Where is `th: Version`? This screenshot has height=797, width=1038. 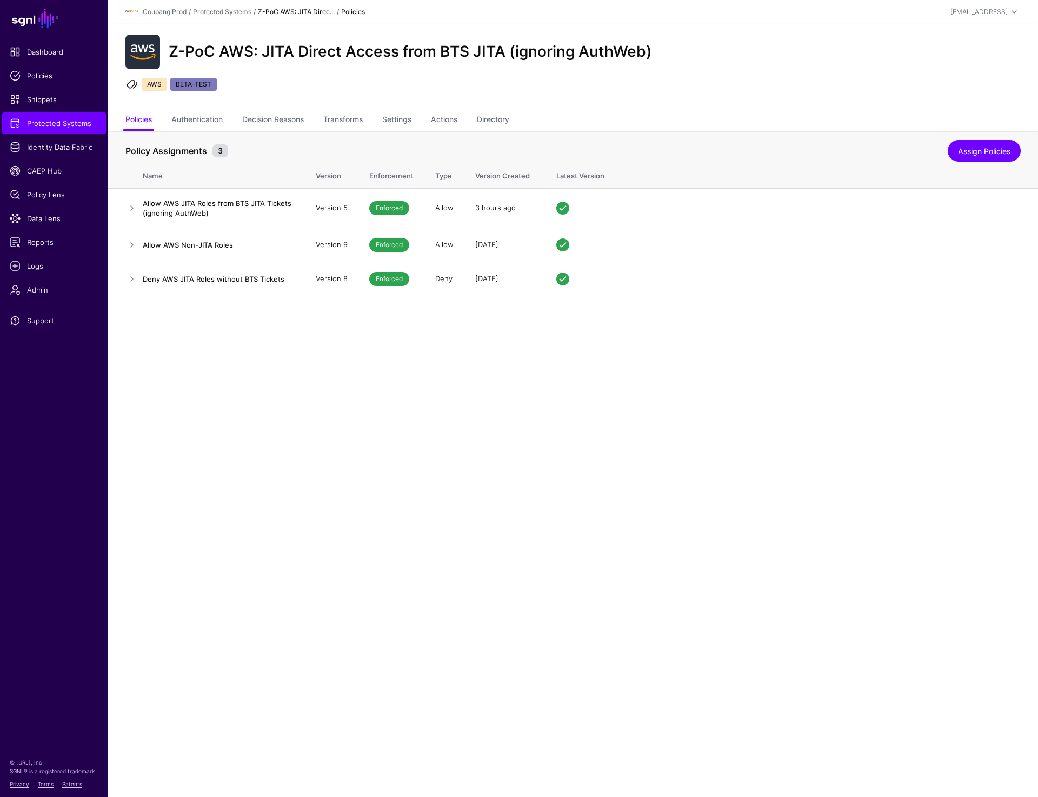
th: Version is located at coordinates (331, 174).